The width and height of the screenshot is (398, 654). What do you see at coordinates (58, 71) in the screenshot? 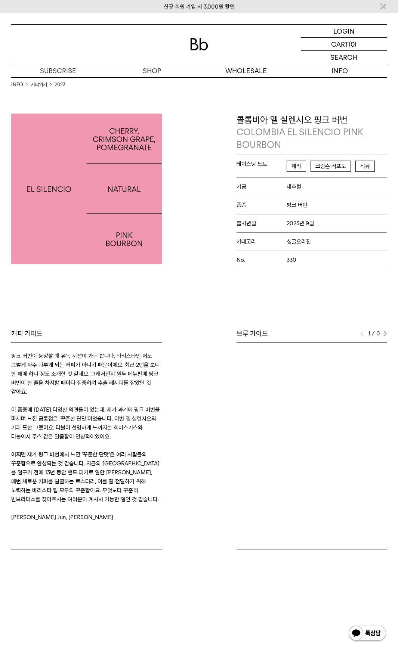
I see `p: SUBSCRIBE` at bounding box center [58, 71].